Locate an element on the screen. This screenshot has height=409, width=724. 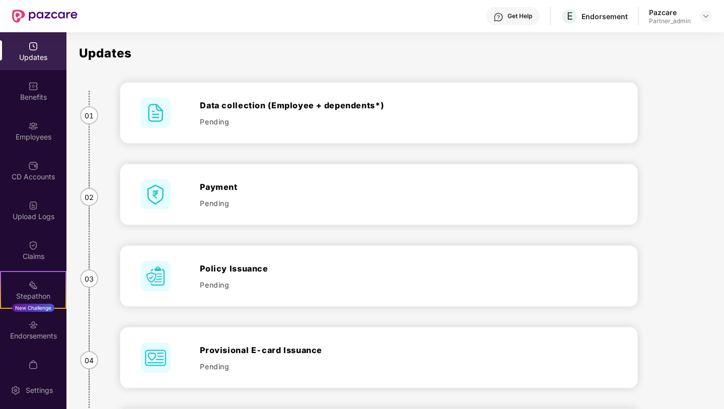
span: E is located at coordinates (570, 16).